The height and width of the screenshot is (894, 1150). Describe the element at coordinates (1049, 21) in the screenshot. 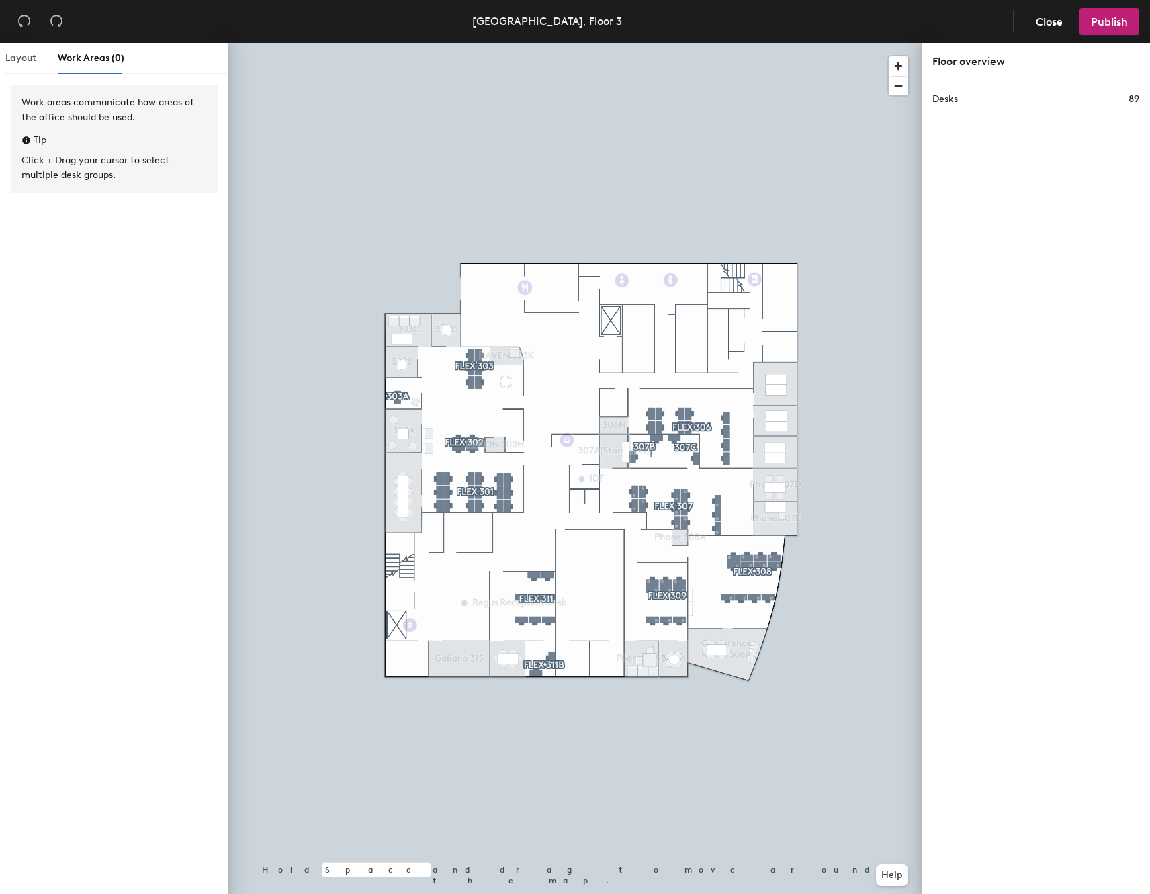

I see `span: Close` at that location.